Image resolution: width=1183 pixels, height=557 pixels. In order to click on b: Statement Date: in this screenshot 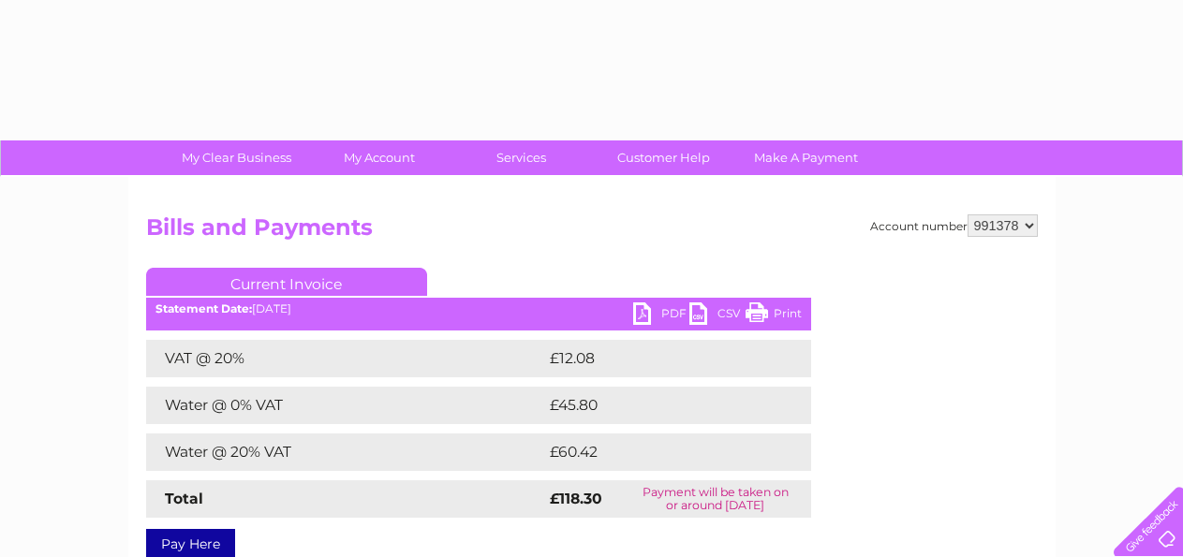, I will do `click(203, 308)`.